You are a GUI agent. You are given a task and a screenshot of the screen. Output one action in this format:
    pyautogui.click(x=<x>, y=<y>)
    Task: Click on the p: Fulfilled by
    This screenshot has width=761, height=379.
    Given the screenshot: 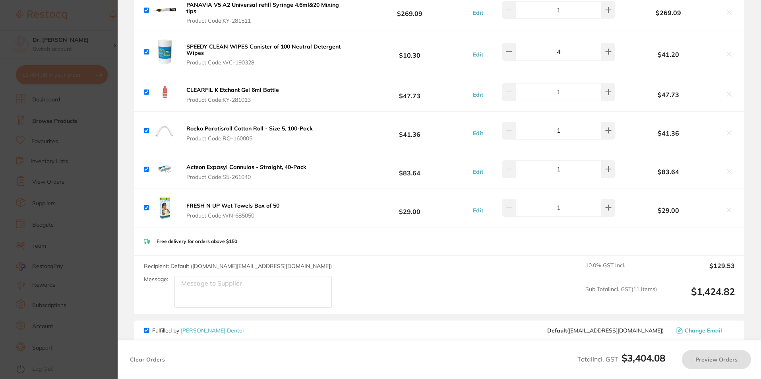 What is the action you would take?
    pyautogui.click(x=198, y=330)
    